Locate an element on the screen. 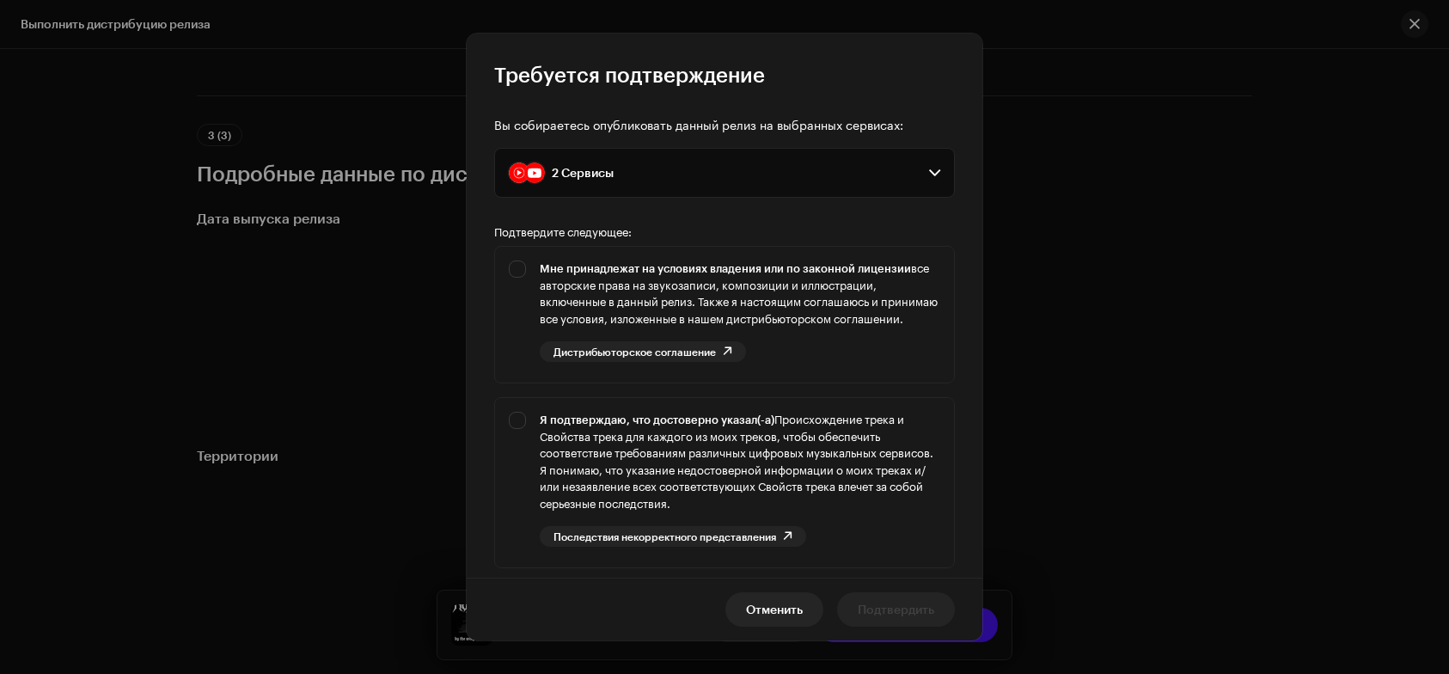 The width and height of the screenshot is (1449, 674). p-accordion-header: 2 Сервисы is located at coordinates (724, 173).